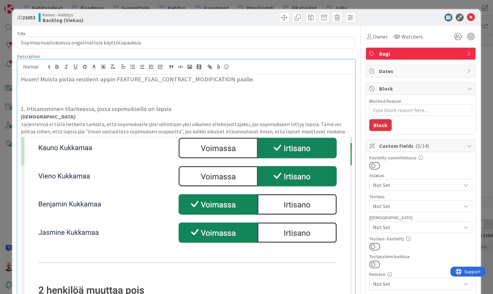 The image size is (493, 294). What do you see at coordinates (380, 125) in the screenshot?
I see `button: Block` at bounding box center [380, 125].